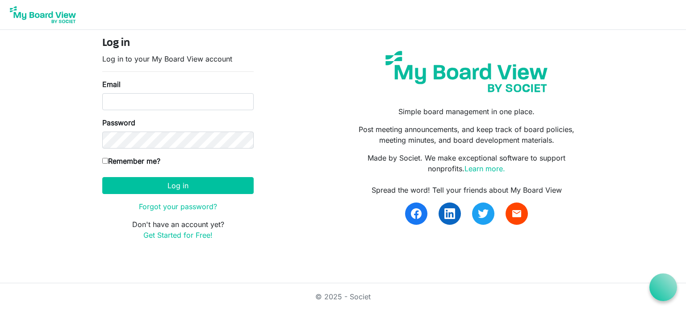 Image resolution: width=686 pixels, height=310 pixels. I want to click on img: twitter.svg, so click(483, 214).